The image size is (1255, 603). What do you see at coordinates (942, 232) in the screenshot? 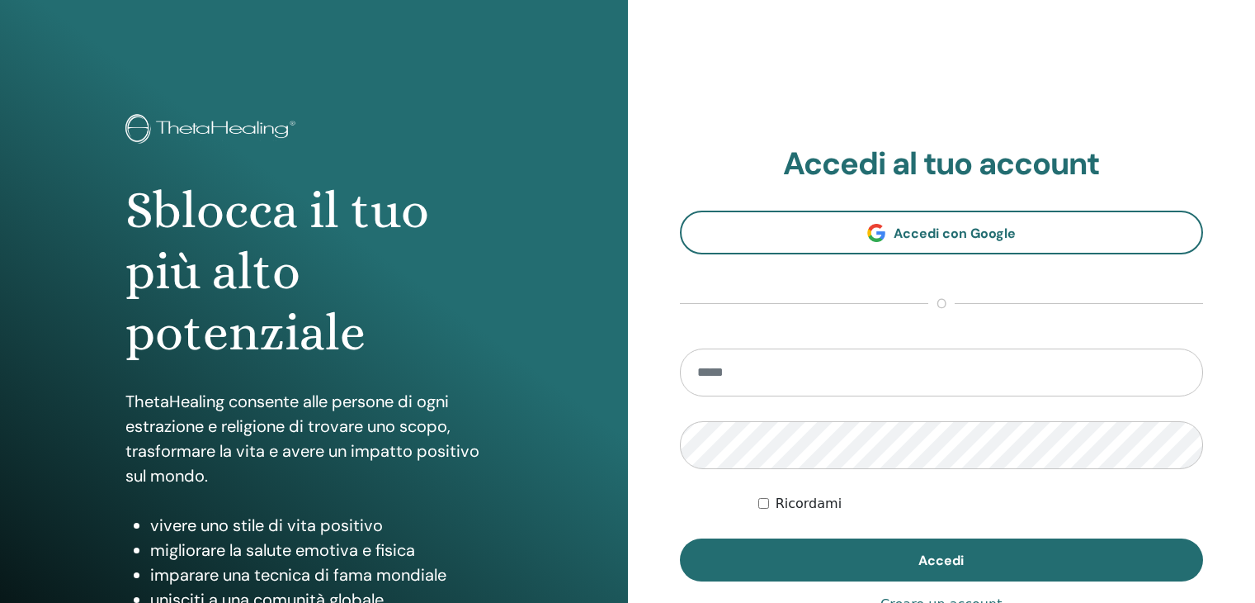
I see `a: Accedi con Google` at bounding box center [942, 232].